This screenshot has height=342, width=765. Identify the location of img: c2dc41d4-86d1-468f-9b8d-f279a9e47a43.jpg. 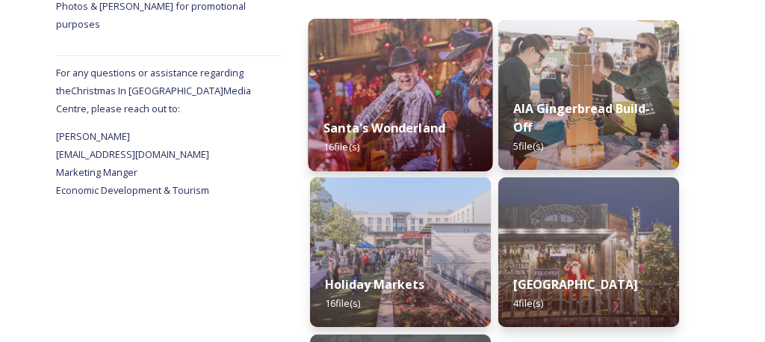
(401, 252).